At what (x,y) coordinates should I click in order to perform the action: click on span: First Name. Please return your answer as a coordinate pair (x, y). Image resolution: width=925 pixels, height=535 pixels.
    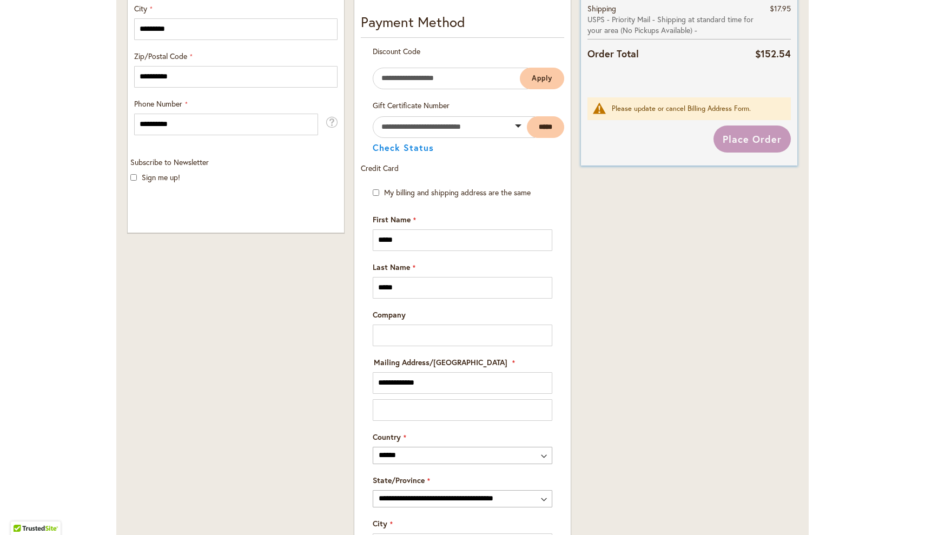
    Looking at the image, I should click on (392, 219).